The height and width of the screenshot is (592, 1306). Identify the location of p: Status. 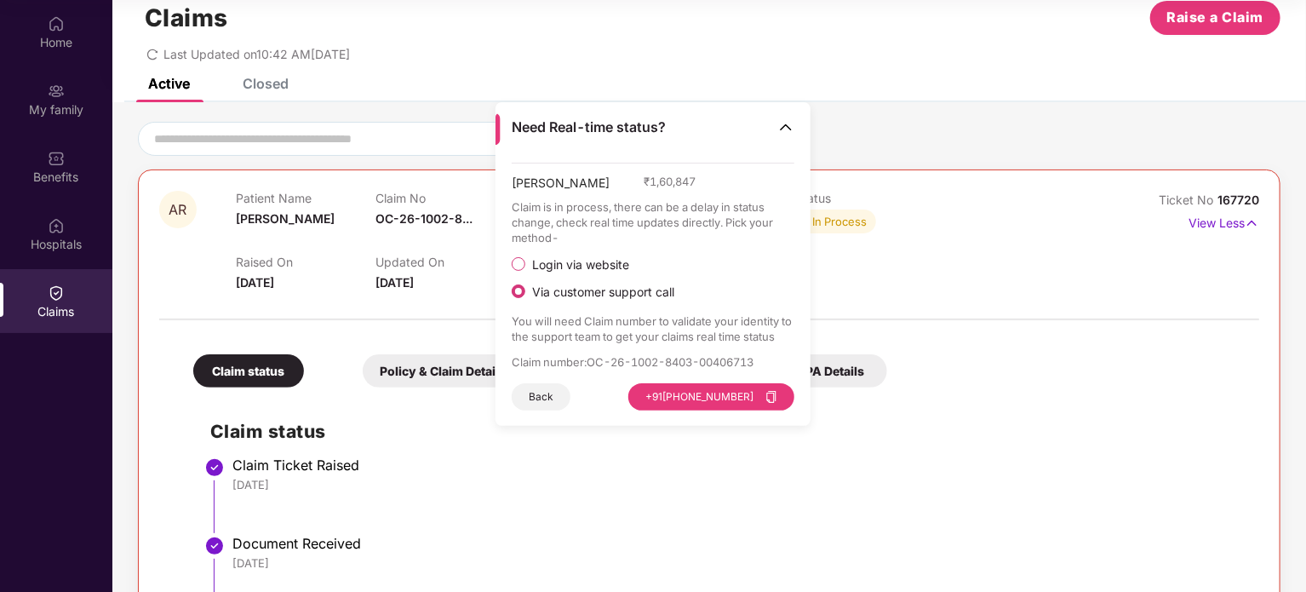
(866, 197).